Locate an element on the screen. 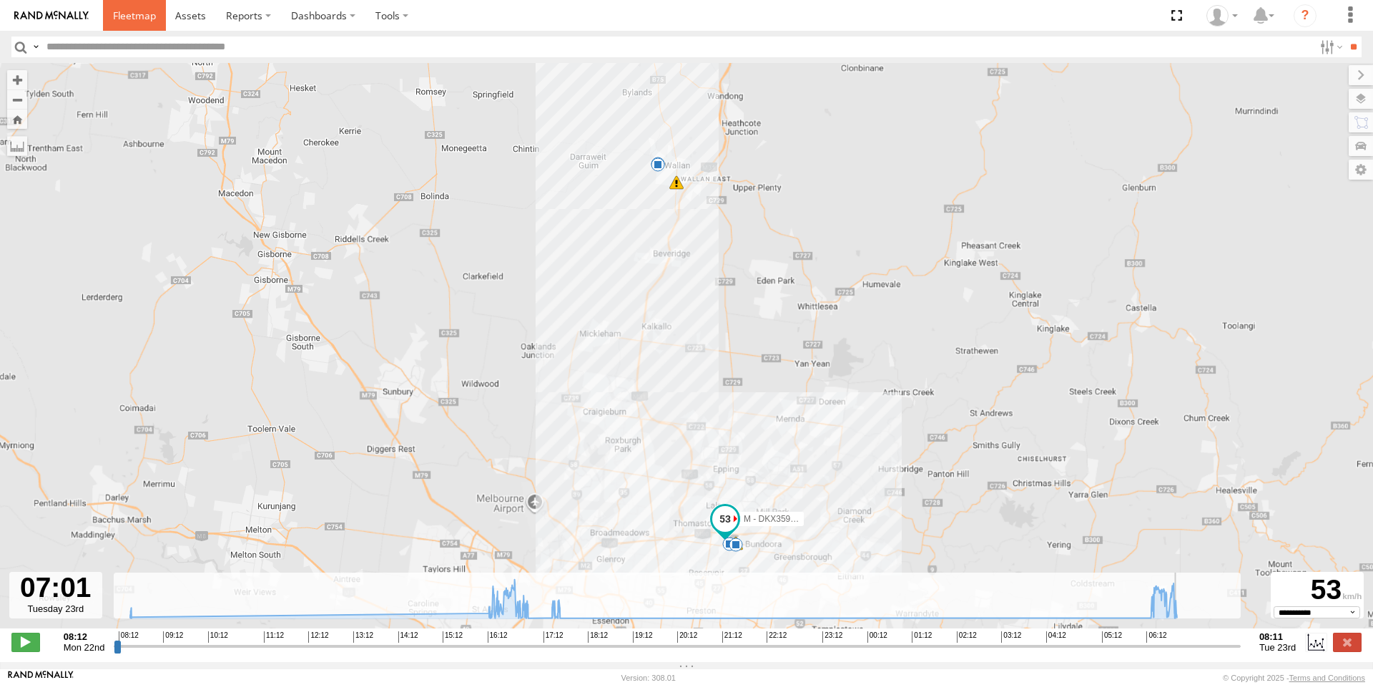 The height and width of the screenshot is (685, 1373). span: 04:12 is located at coordinates (1057, 637).